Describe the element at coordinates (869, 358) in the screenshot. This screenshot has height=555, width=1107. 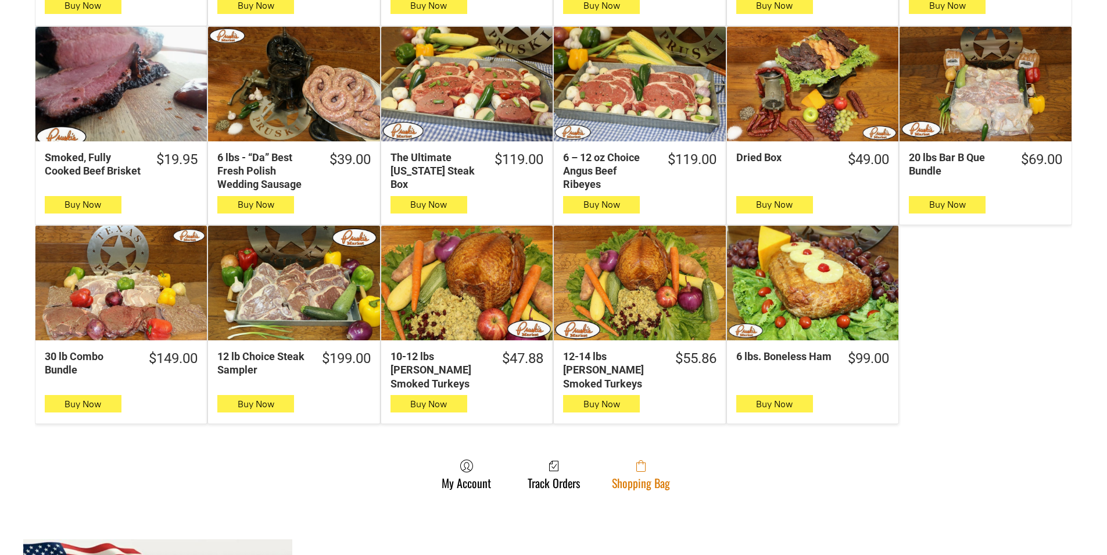
I see `div: $99.00` at that location.